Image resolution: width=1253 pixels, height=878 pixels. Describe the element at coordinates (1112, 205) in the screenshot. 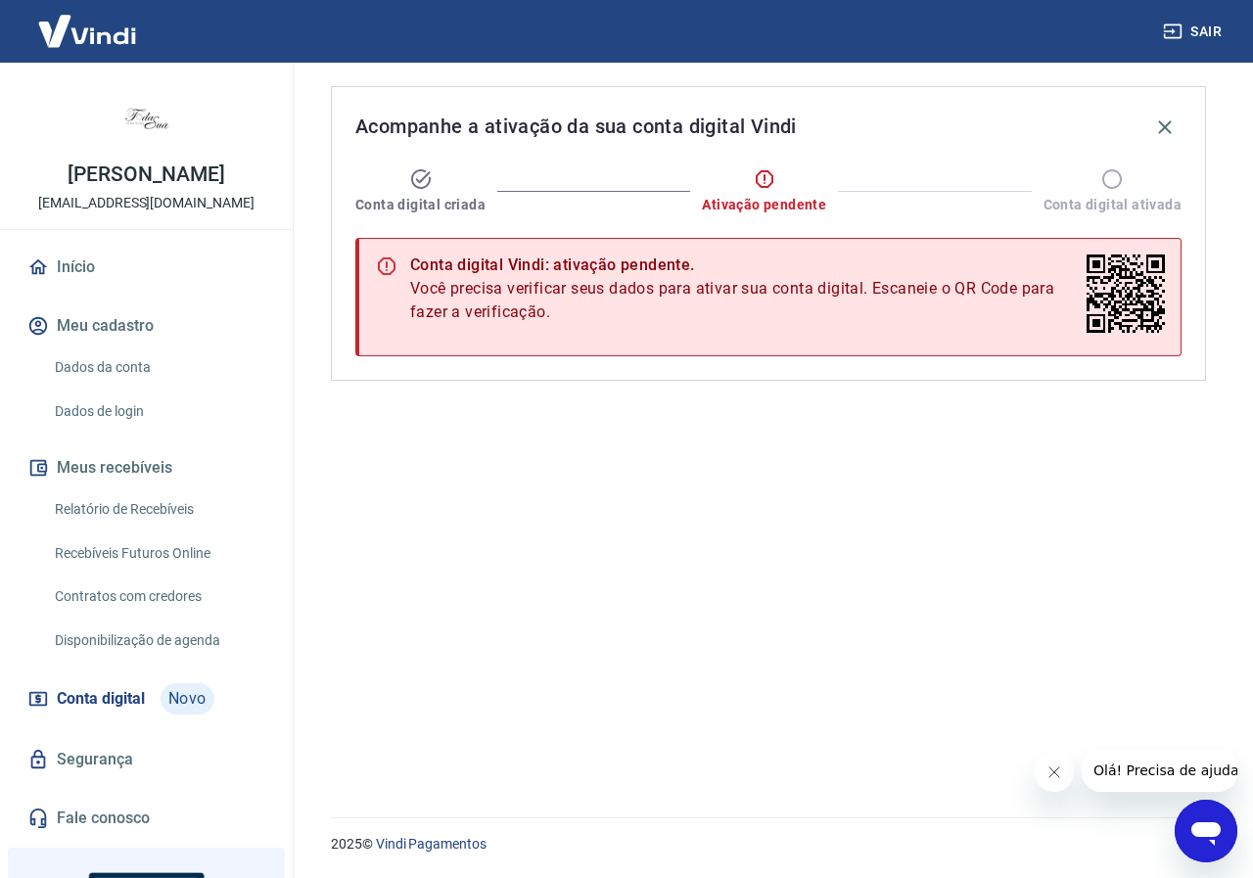

I see `span: Conta digital ativada` at that location.